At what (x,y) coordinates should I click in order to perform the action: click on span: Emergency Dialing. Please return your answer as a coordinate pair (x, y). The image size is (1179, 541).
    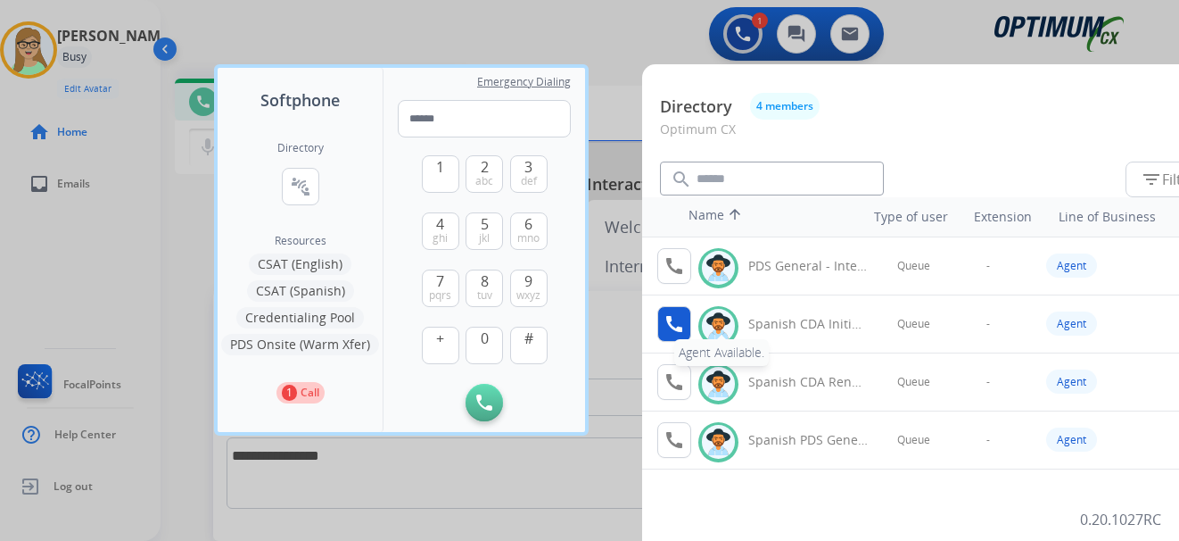
    Looking at the image, I should click on (524, 82).